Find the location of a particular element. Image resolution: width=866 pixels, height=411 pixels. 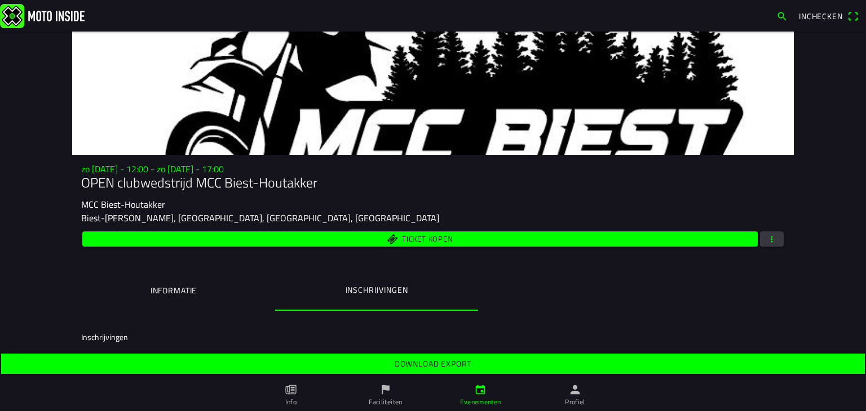

ion-label: Informatie is located at coordinates (174, 291).